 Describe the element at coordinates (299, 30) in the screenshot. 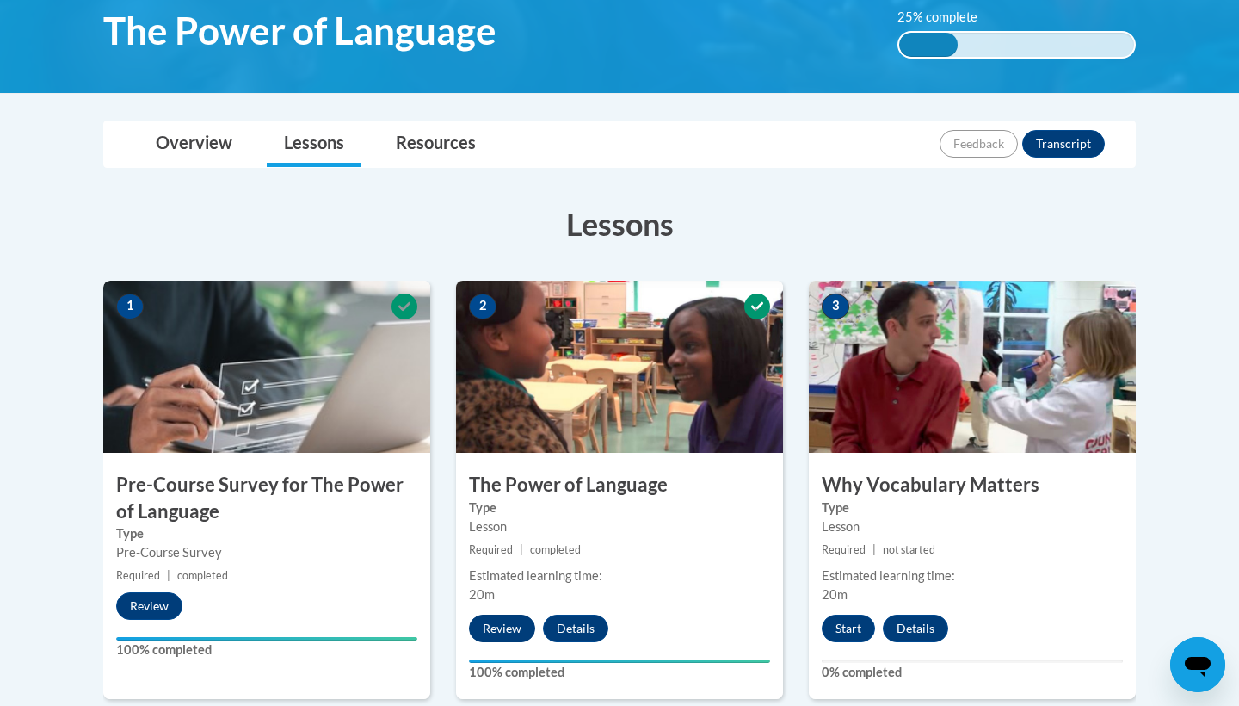

I see `span: The Power of Language` at that location.